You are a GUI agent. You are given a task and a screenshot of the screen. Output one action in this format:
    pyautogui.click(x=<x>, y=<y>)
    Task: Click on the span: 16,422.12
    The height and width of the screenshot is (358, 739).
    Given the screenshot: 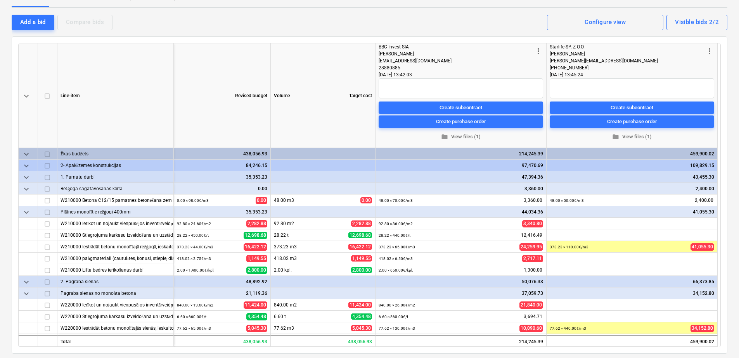 What is the action you would take?
    pyautogui.click(x=255, y=247)
    